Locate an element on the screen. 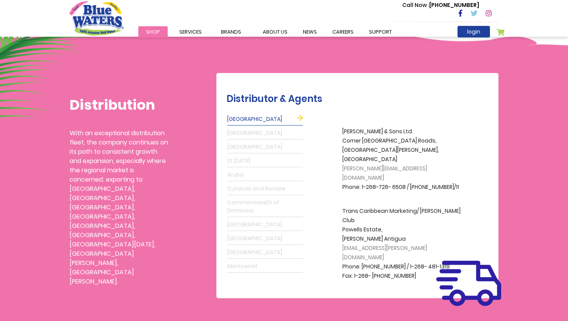  span: Brands is located at coordinates (231, 32).